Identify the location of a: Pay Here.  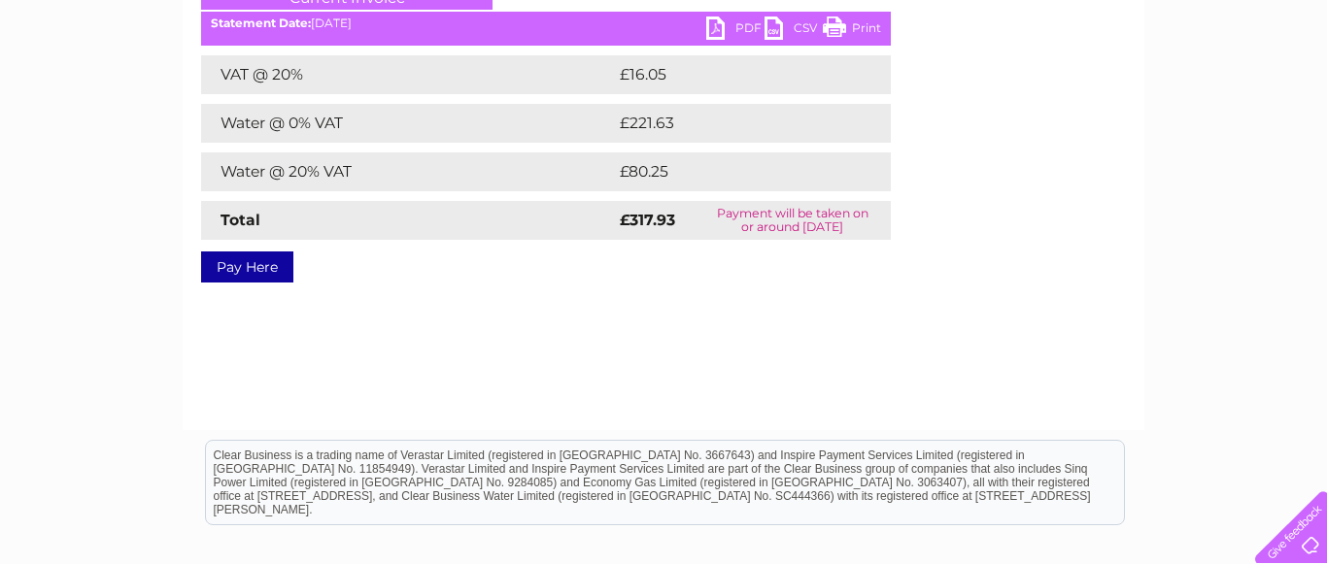
(247, 267).